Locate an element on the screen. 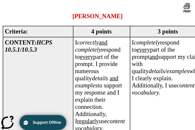 The image size is (195, 130). u: regularly is located at coordinates (88, 121).